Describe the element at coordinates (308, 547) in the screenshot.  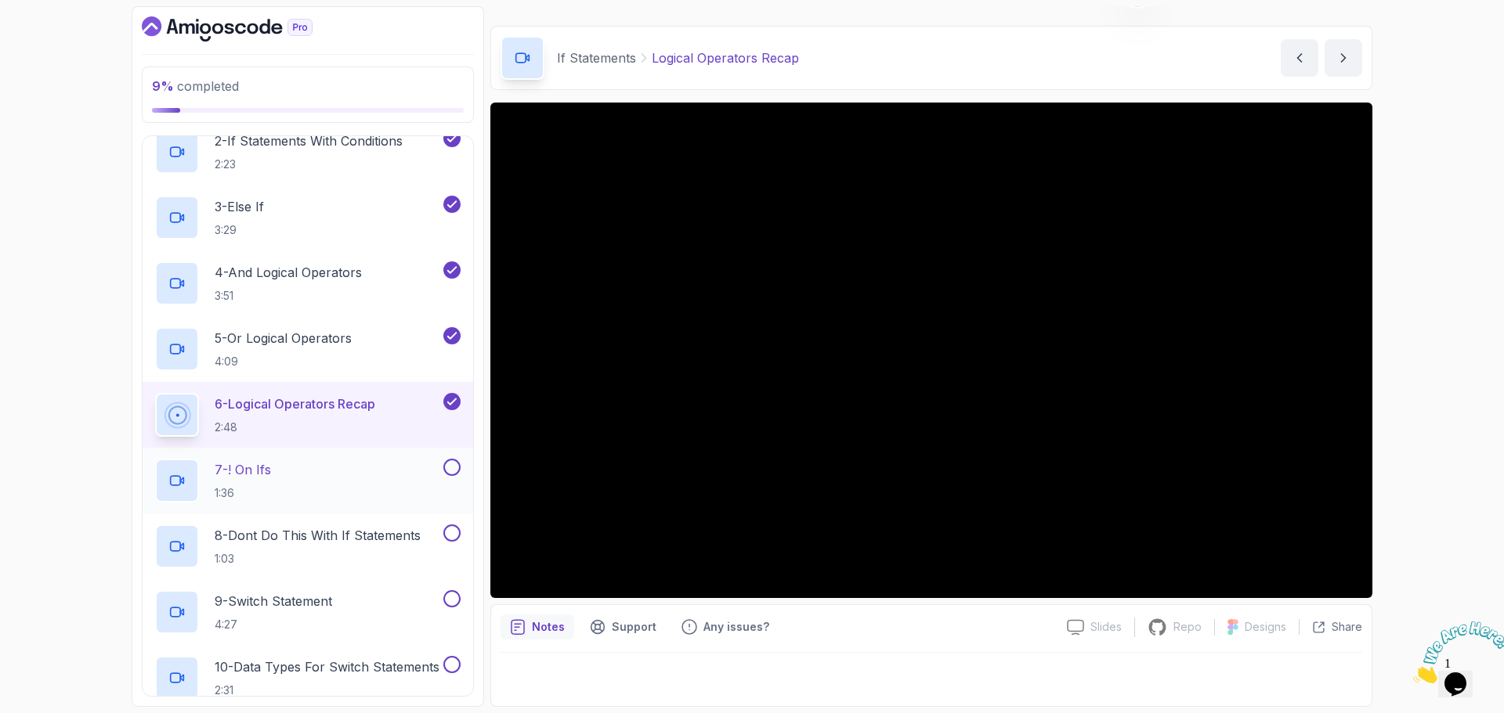
I see `button: 8-Dont Do This With If Statements1:03` at that location.